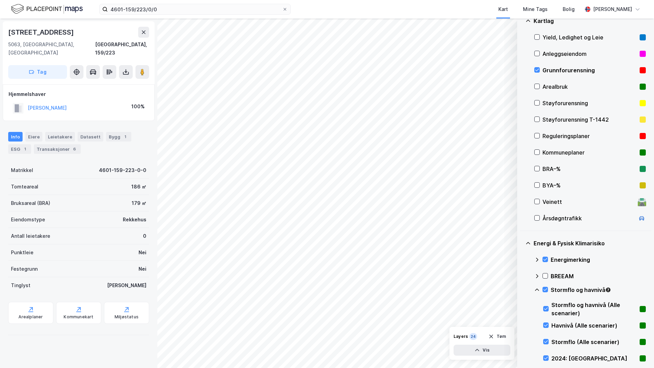 This screenshot has width=654, height=368. What do you see at coordinates (599, 290) in the screenshot?
I see `div: Stormflo og havnivå` at bounding box center [599, 290].